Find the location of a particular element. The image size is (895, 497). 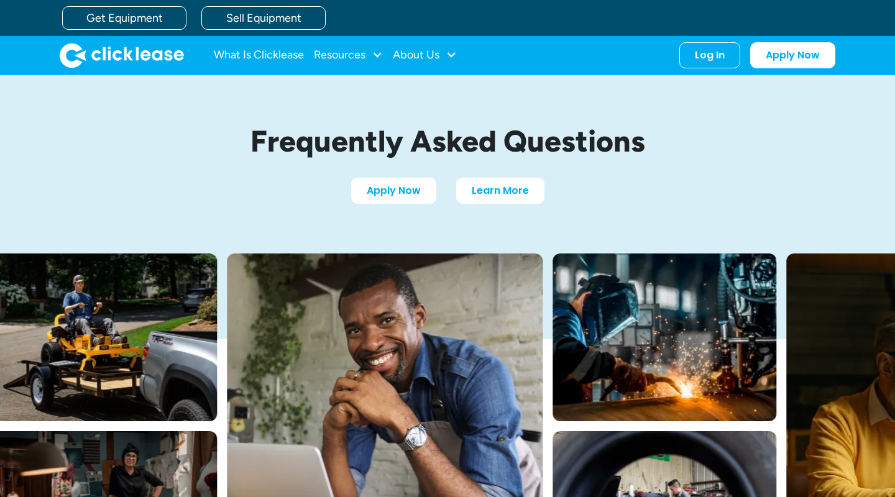

a: What Is Clicklease is located at coordinates (258, 55).